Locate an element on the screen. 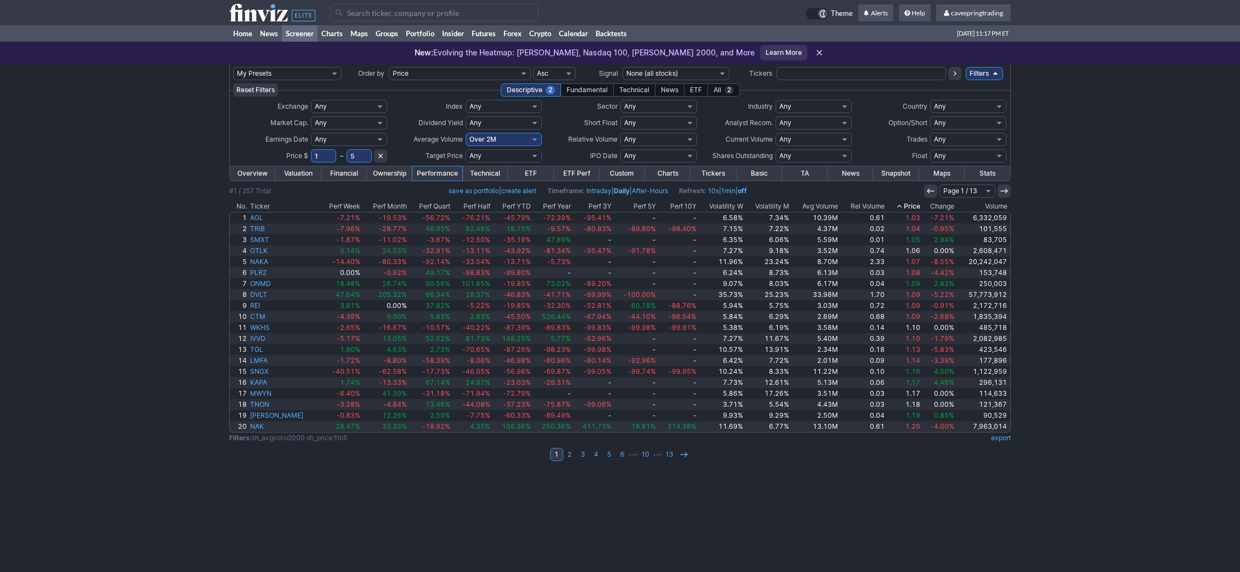 The height and width of the screenshot is (572, 1240). a: 60.18% is located at coordinates (635, 306).